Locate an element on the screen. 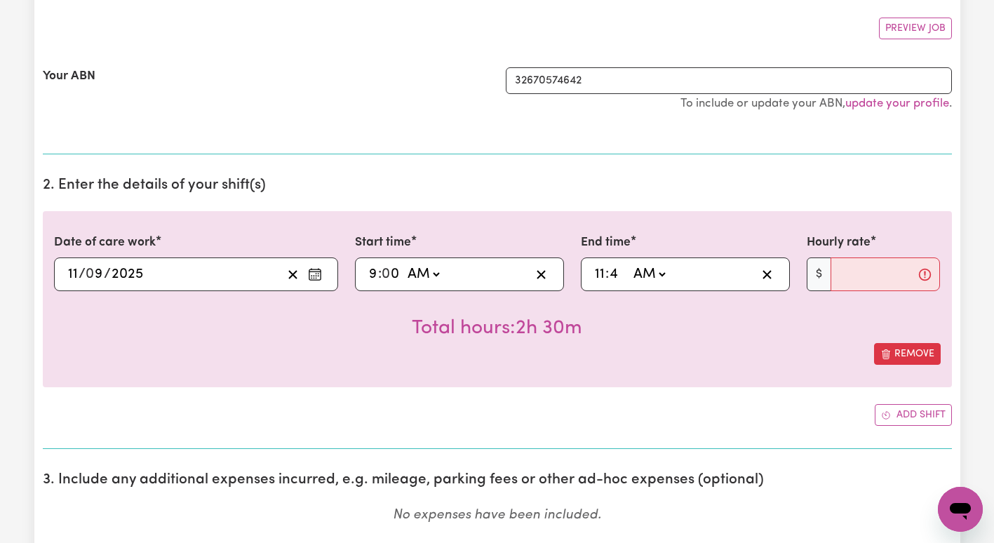 This screenshot has width=994, height=543. label: Start time is located at coordinates (383, 243).